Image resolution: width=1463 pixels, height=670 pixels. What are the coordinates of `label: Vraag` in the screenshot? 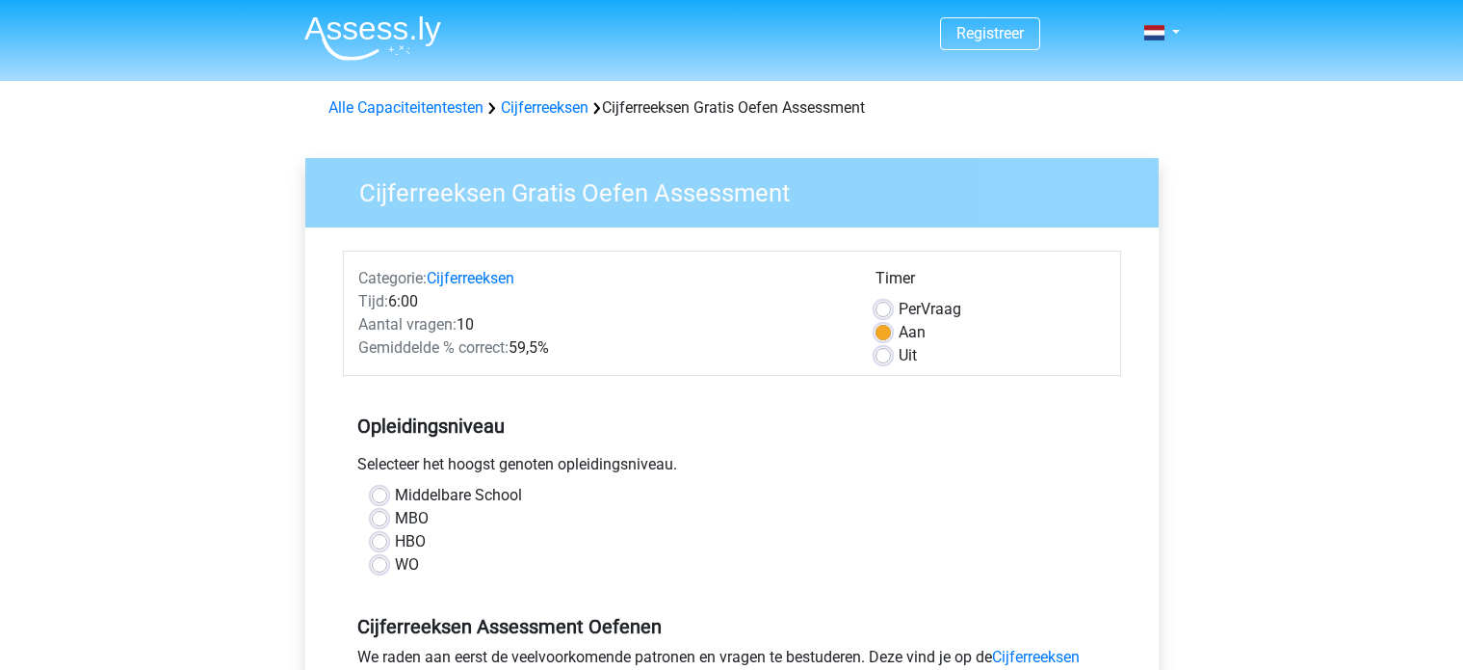 It's located at (930, 309).